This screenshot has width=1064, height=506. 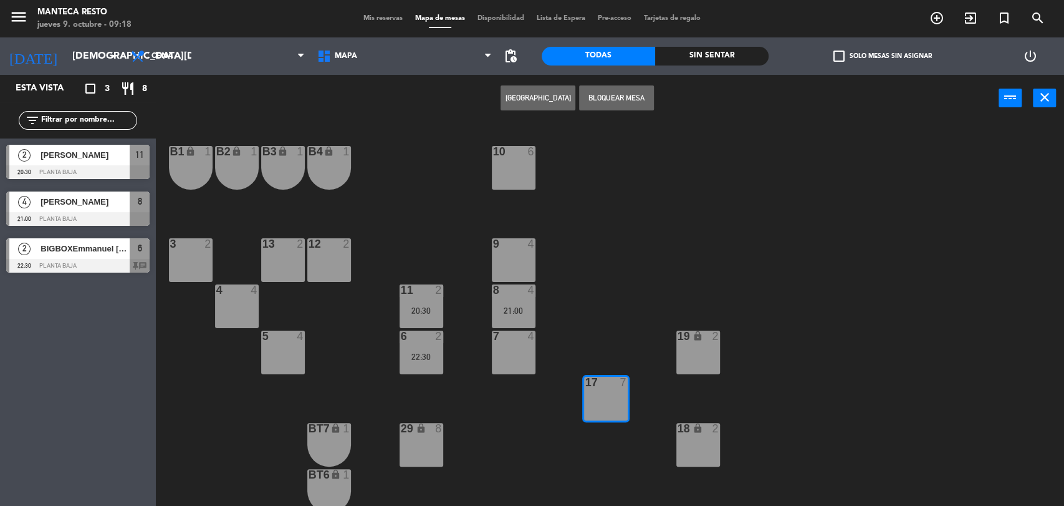 I want to click on div: 9, so click(x=493, y=244).